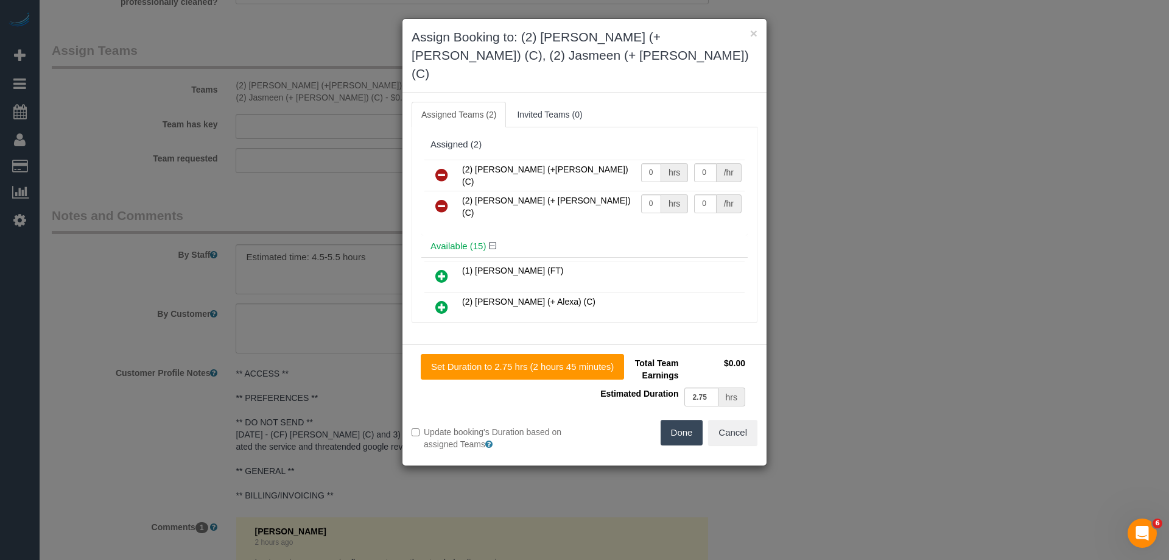  Describe the element at coordinates (549, 114) in the screenshot. I see `a: Invited Teams (0)` at that location.